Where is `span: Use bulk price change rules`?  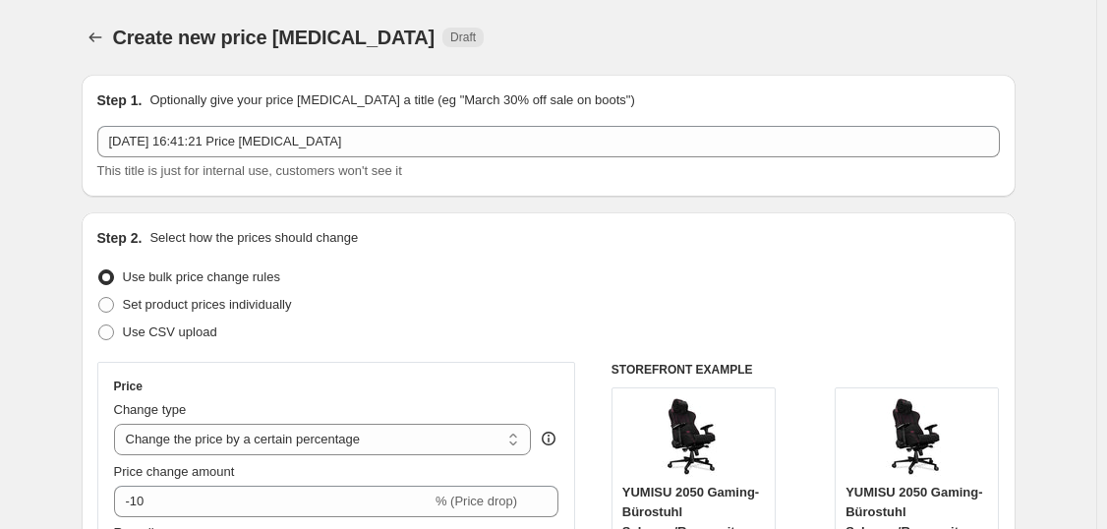
span: Use bulk price change rules is located at coordinates (202, 276).